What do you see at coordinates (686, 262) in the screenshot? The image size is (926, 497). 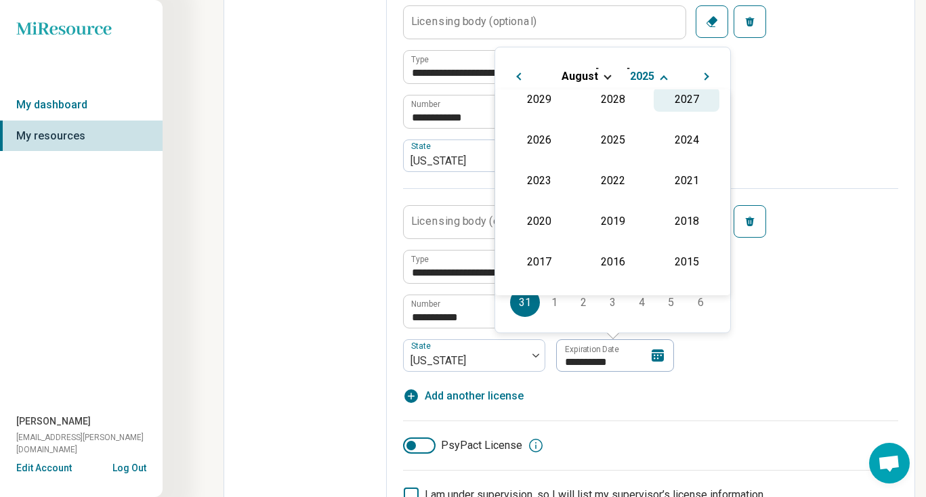 I see `div: 2015` at bounding box center [686, 262].